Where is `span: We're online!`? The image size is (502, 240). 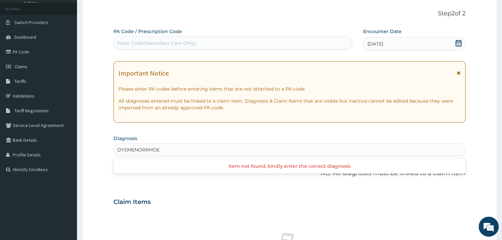 span: We're online! is located at coordinates (66, 109).